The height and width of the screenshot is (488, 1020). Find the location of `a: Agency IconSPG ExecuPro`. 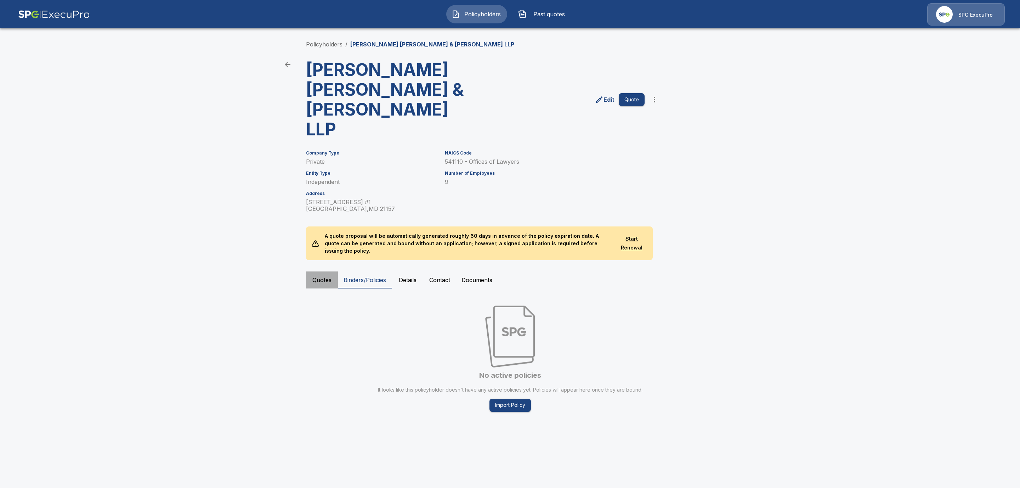

a: Agency IconSPG ExecuPro is located at coordinates (966, 14).